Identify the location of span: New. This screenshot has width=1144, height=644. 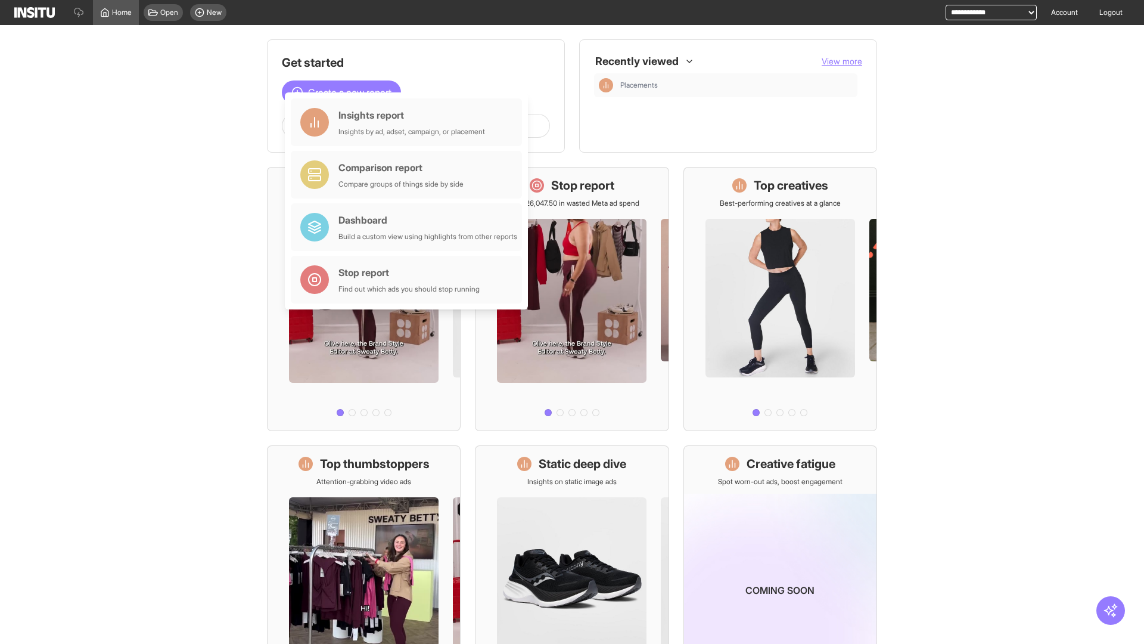
(214, 13).